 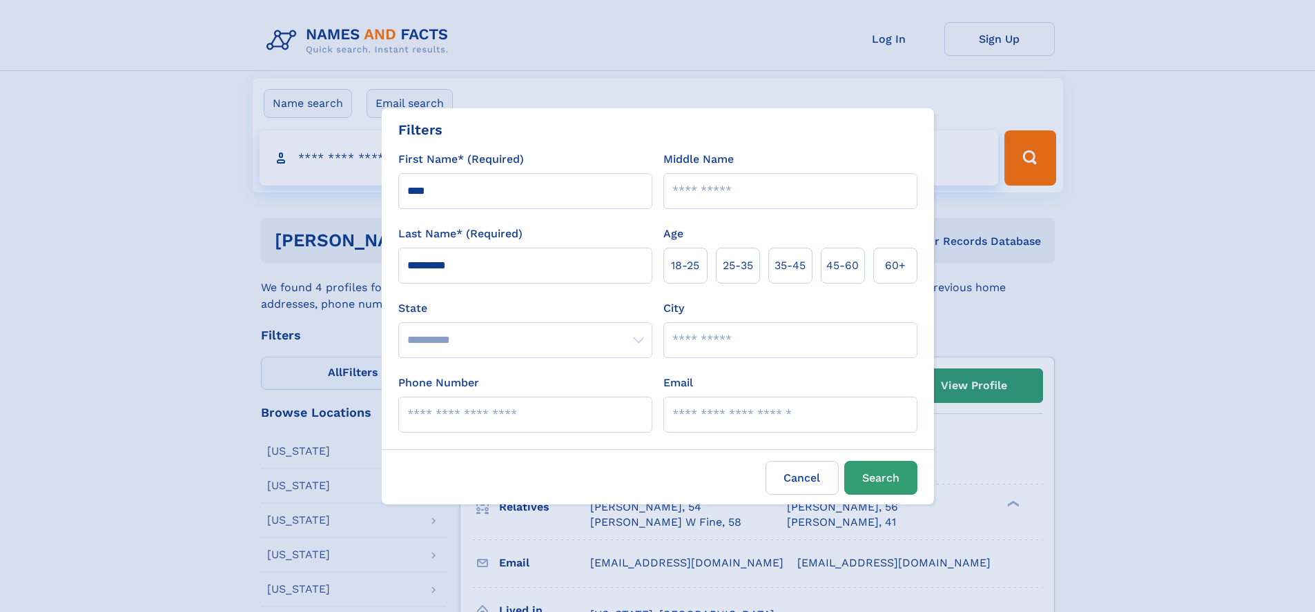 I want to click on label: Age, so click(x=673, y=234).